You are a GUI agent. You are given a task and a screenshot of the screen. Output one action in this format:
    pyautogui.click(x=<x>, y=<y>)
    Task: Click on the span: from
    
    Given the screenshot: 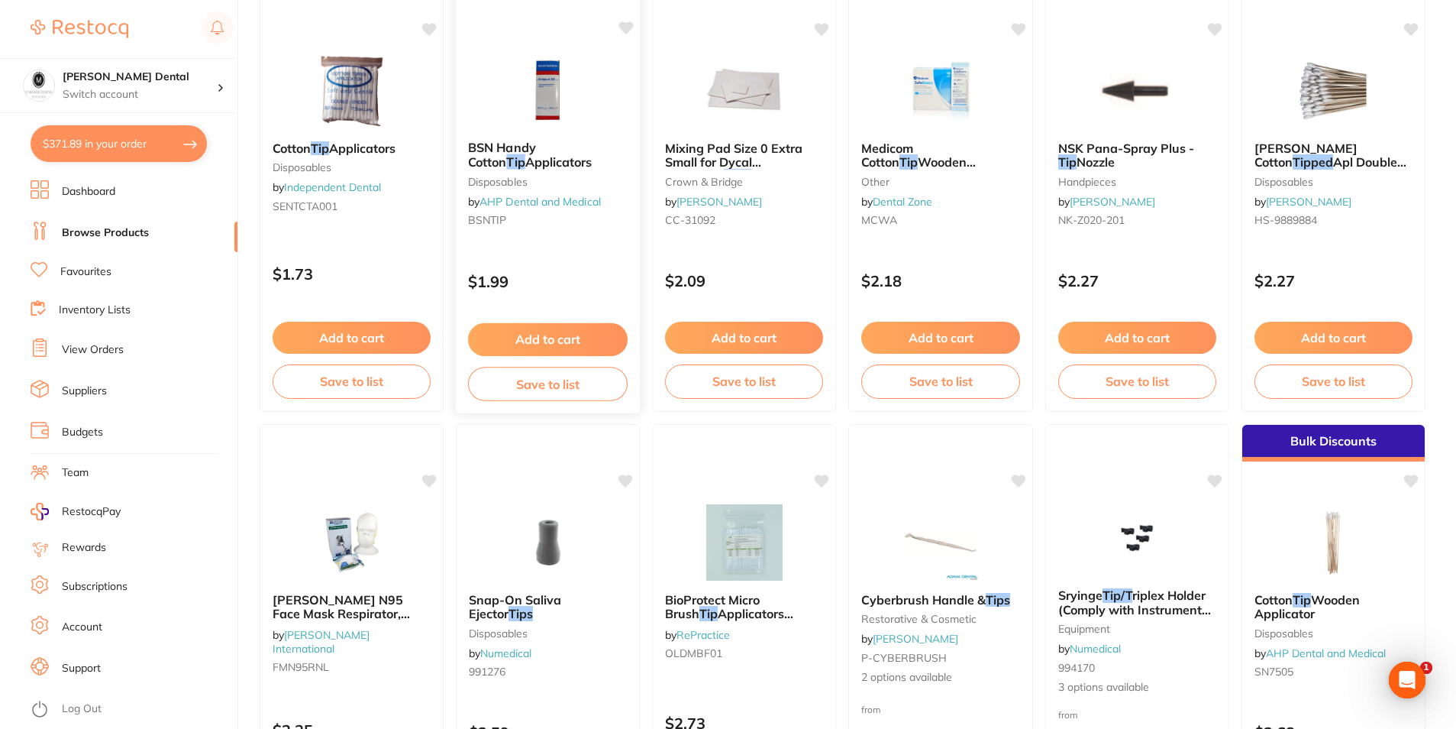 What is the action you would take?
    pyautogui.click(x=871, y=709)
    